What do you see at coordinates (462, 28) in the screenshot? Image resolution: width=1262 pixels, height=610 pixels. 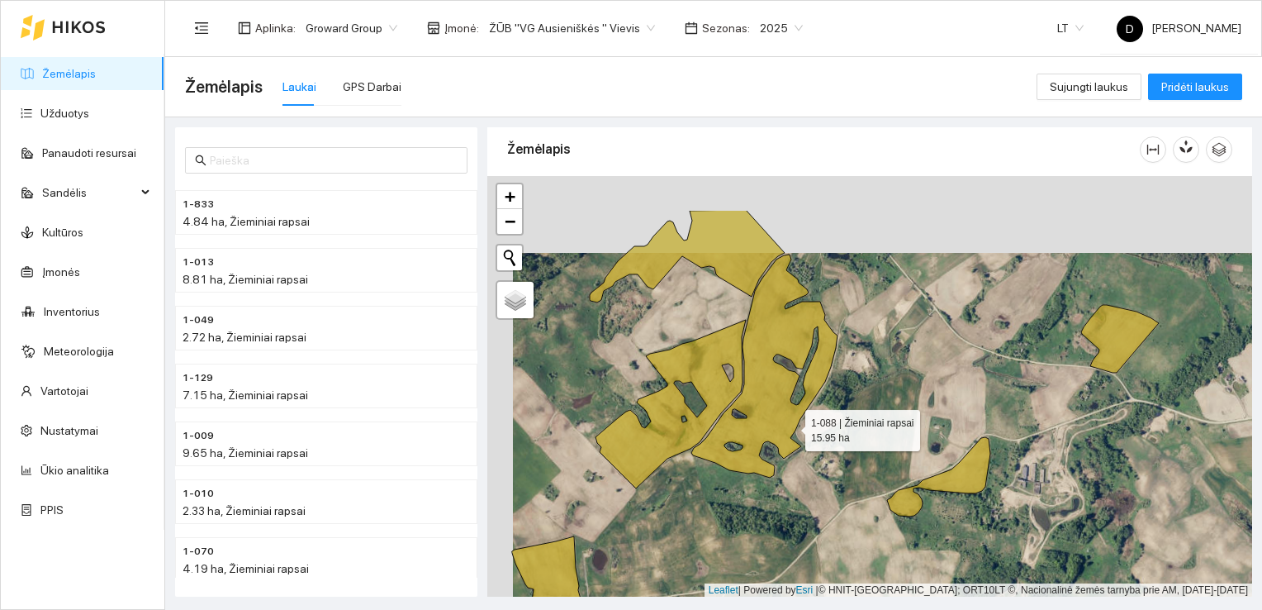 I see `span: Įmonė :` at bounding box center [462, 28].